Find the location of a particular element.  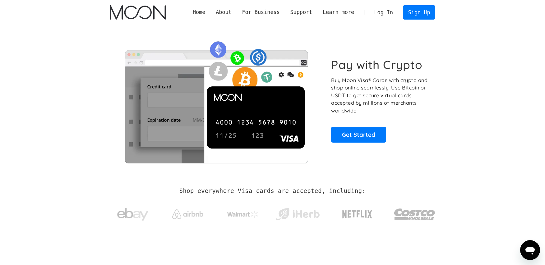

a: Netflix is located at coordinates (357, 213).